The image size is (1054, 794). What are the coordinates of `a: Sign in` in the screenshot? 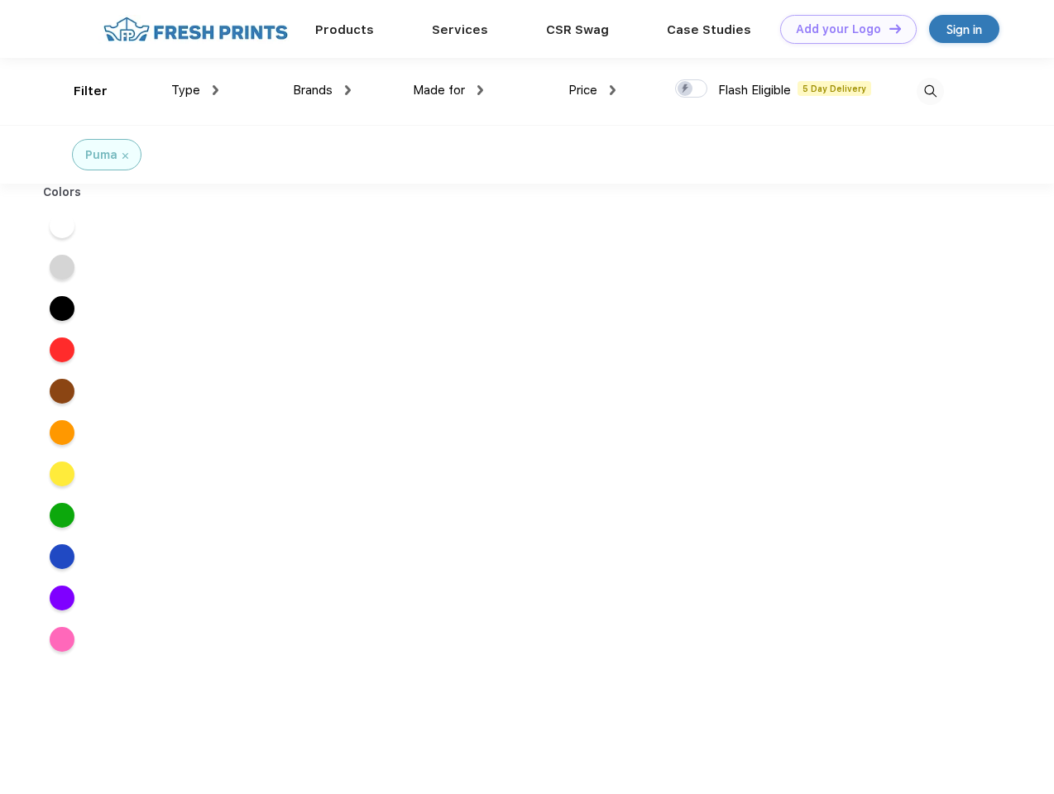 It's located at (964, 29).